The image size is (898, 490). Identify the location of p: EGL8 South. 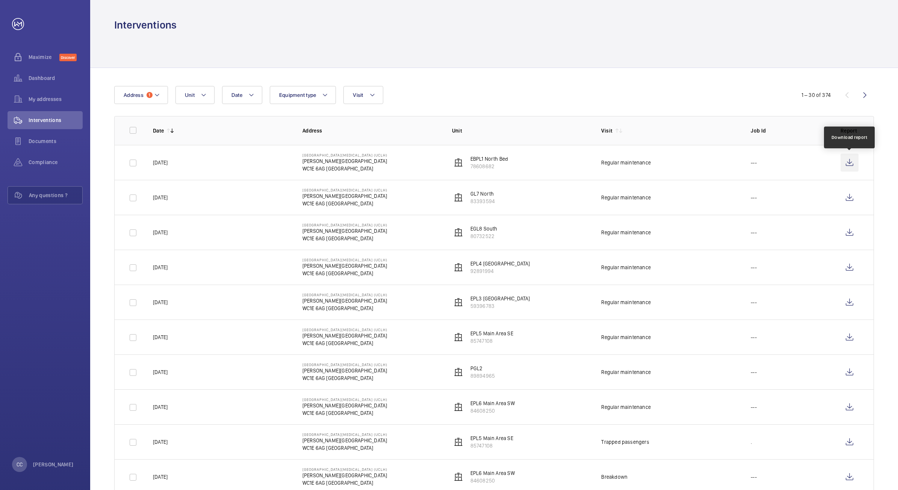
(484, 229).